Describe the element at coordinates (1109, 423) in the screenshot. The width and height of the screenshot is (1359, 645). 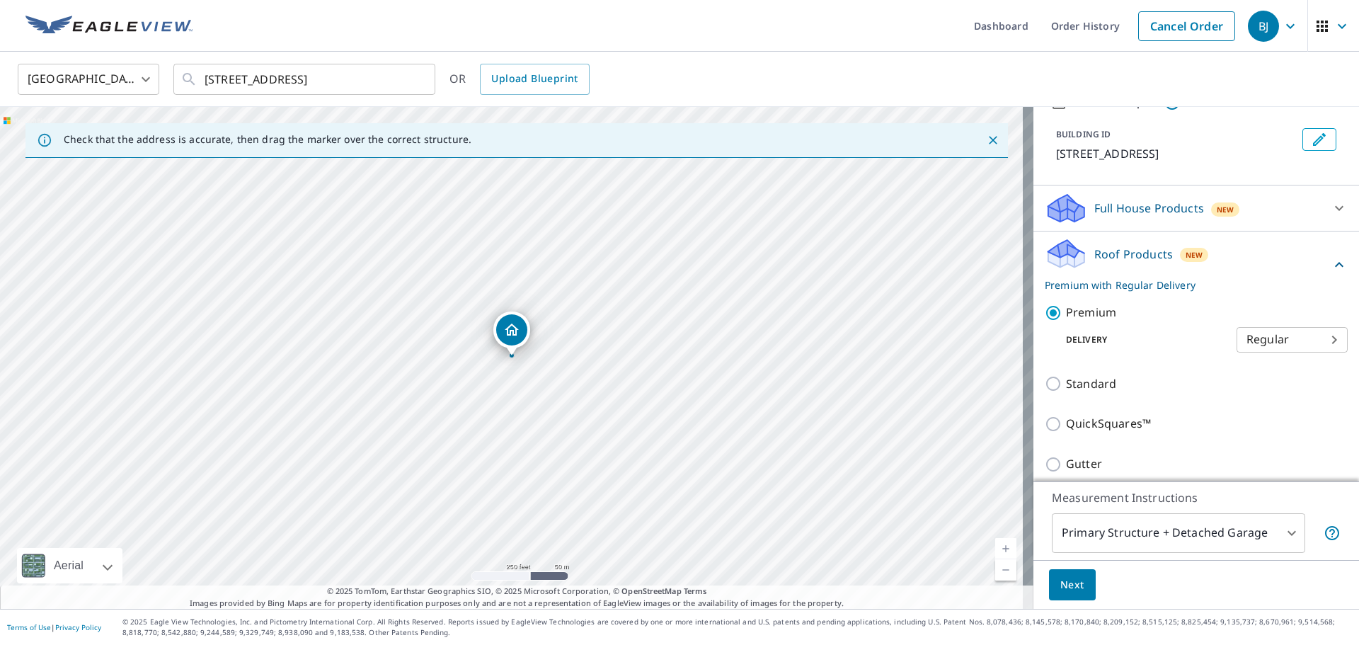
I see `p: QuickSquares™` at that location.